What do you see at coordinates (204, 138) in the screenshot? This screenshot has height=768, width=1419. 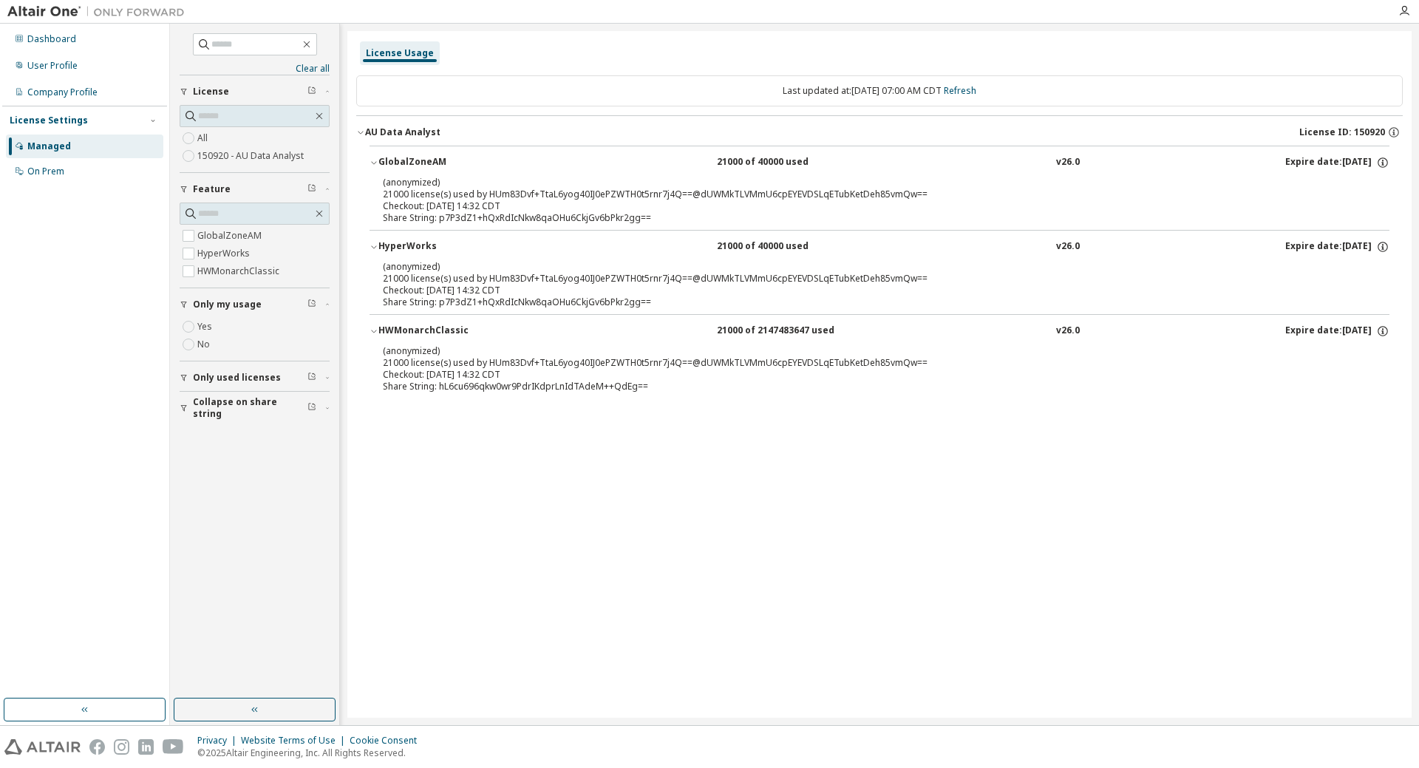 I see `label: All` at bounding box center [204, 138].